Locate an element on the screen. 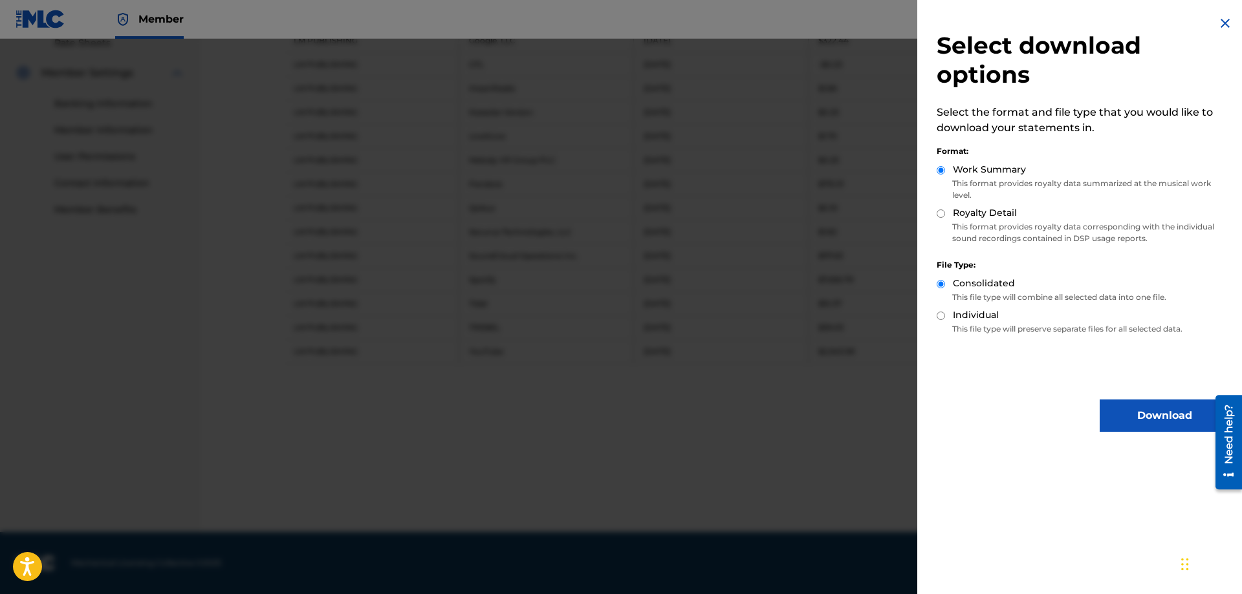 This screenshot has height=594, width=1242. p: This file type will combine all selected data into one file. is located at coordinates (1083, 298).